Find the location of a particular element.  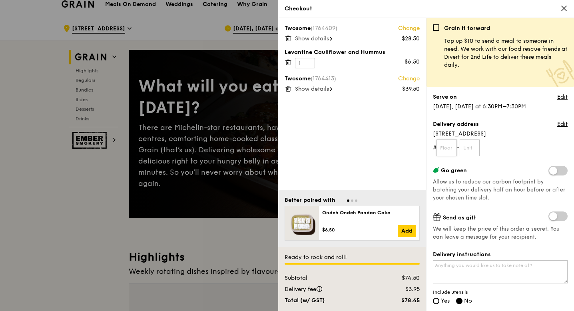

label: Delivery instructions is located at coordinates (500, 255).